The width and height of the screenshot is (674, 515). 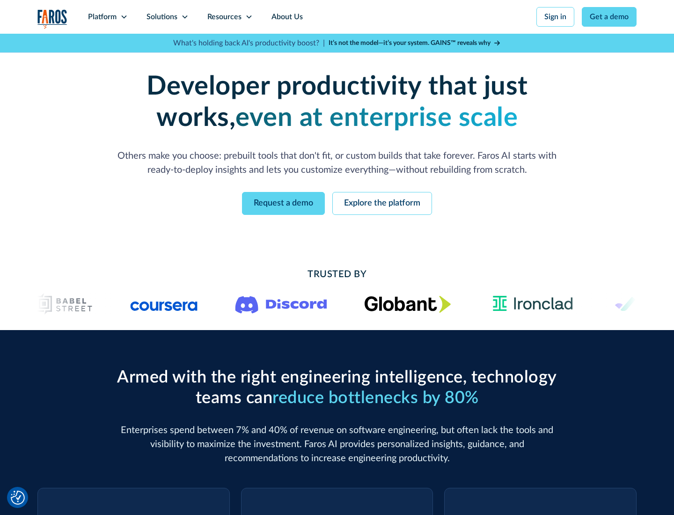 I want to click on span: reduce bottlenecks by 80%, so click(x=375, y=398).